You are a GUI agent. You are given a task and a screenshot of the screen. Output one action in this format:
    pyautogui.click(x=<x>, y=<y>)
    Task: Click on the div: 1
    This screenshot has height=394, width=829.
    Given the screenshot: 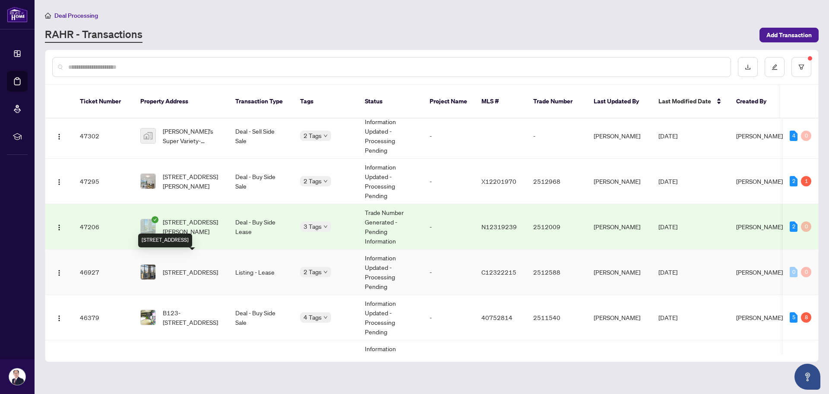 What is the action you would take?
    pyautogui.click(x=807, y=181)
    